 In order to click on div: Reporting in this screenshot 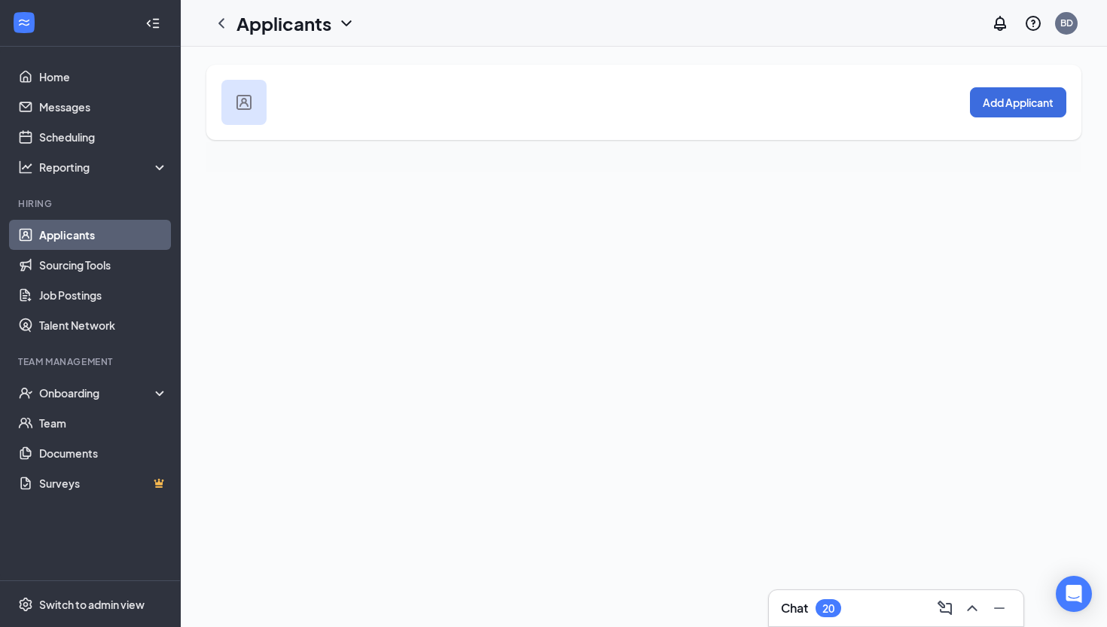, I will do `click(104, 167)`.